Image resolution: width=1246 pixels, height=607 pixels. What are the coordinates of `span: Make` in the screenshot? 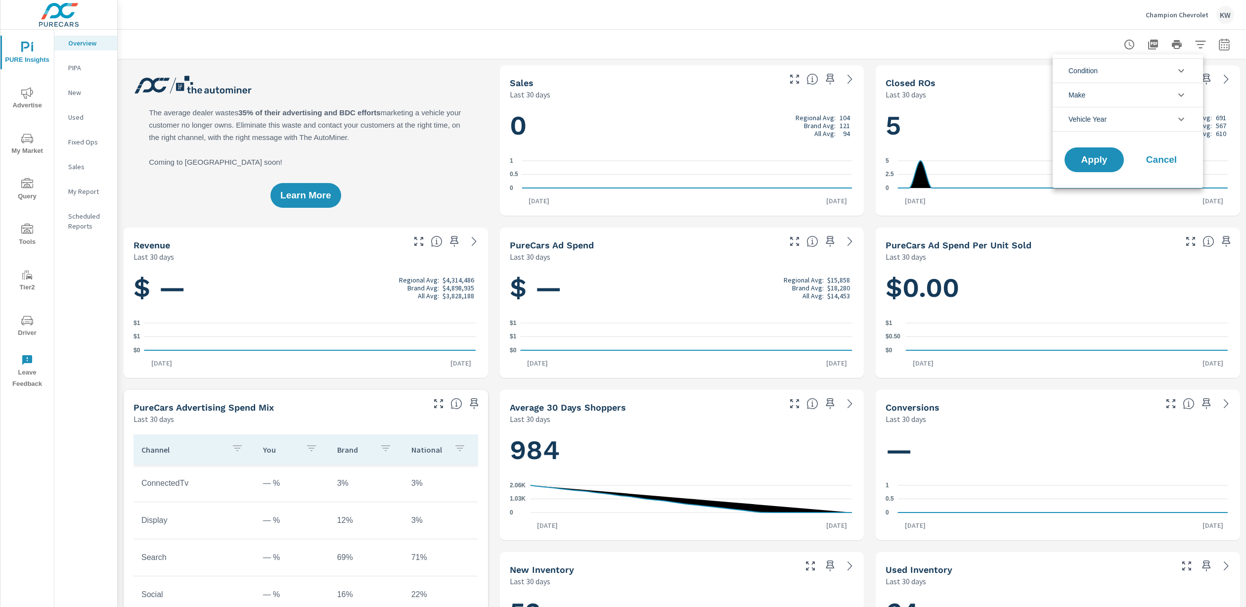 It's located at (1077, 95).